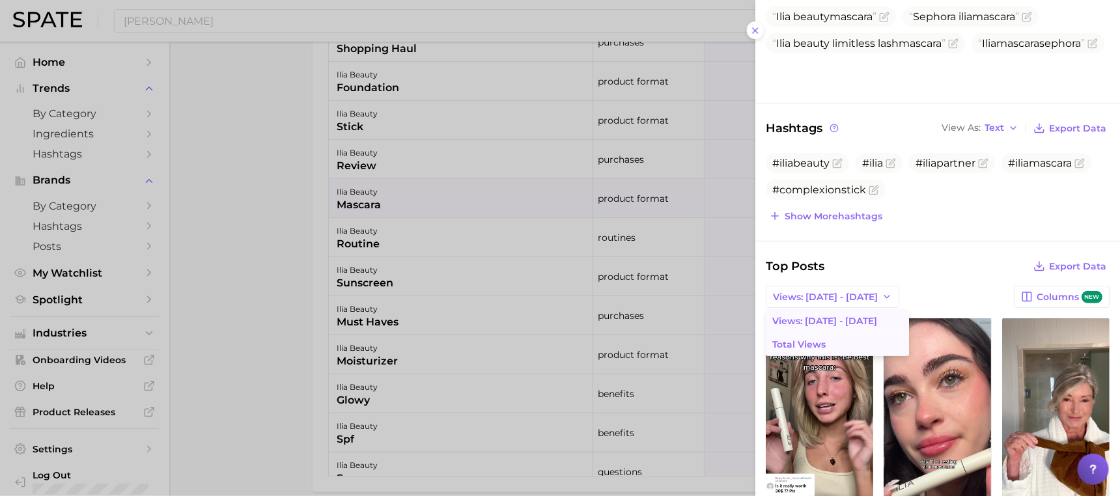  What do you see at coordinates (961, 128) in the screenshot?
I see `span: View As` at bounding box center [961, 128].